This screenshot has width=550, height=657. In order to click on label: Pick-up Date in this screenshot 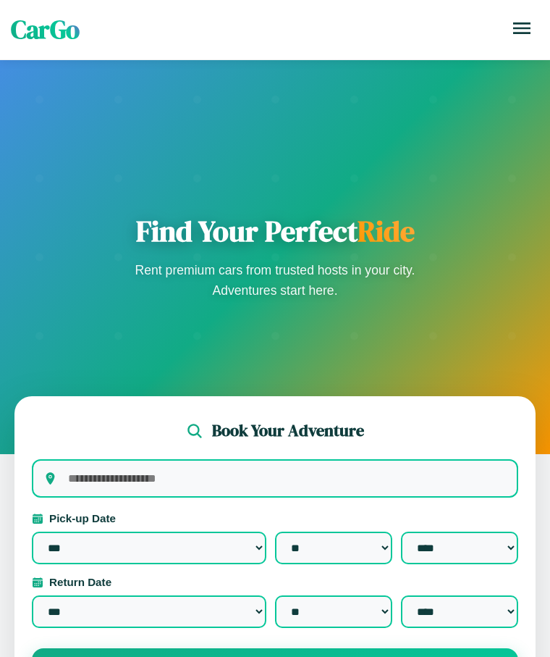, I will do `click(275, 518)`.